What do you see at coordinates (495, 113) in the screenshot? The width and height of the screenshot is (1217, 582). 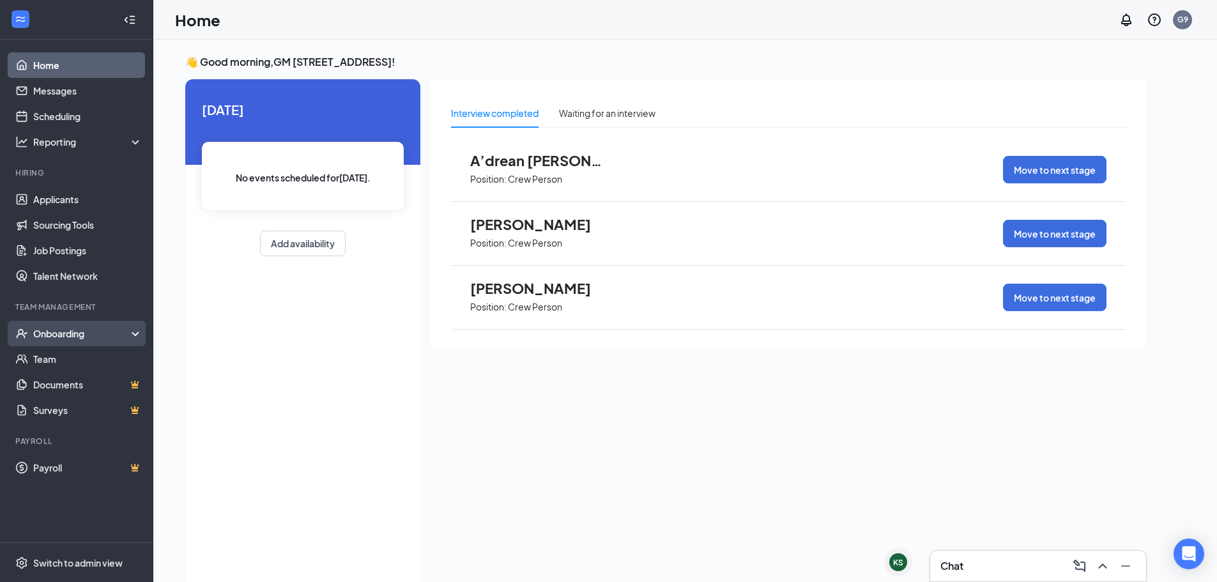 I see `div: Interview completed` at bounding box center [495, 113].